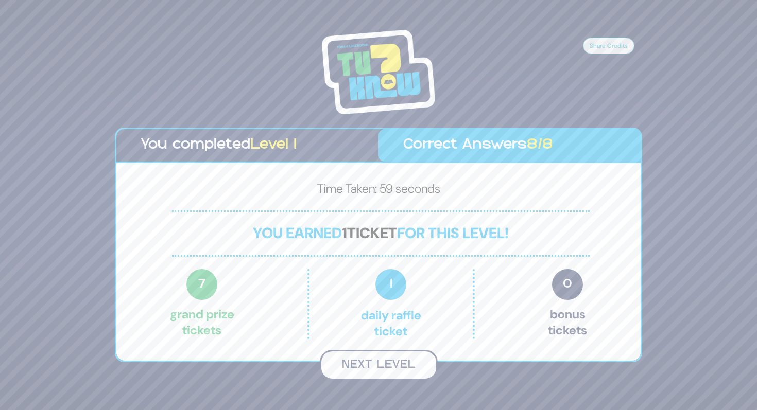 Image resolution: width=757 pixels, height=410 pixels. Describe the element at coordinates (567, 304) in the screenshot. I see `p: Bonus tickets` at that location.